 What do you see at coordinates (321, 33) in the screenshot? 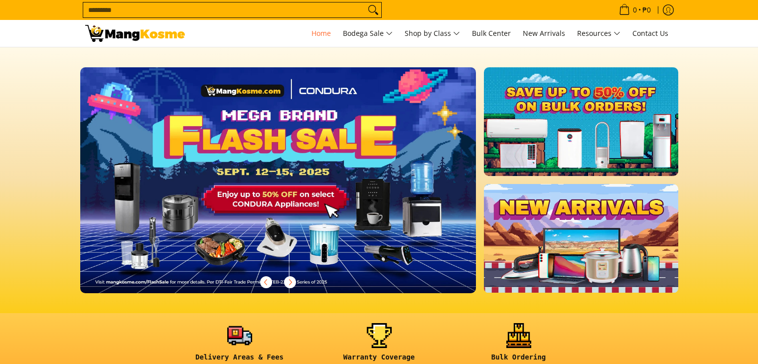
I see `span: Home` at bounding box center [321, 33].